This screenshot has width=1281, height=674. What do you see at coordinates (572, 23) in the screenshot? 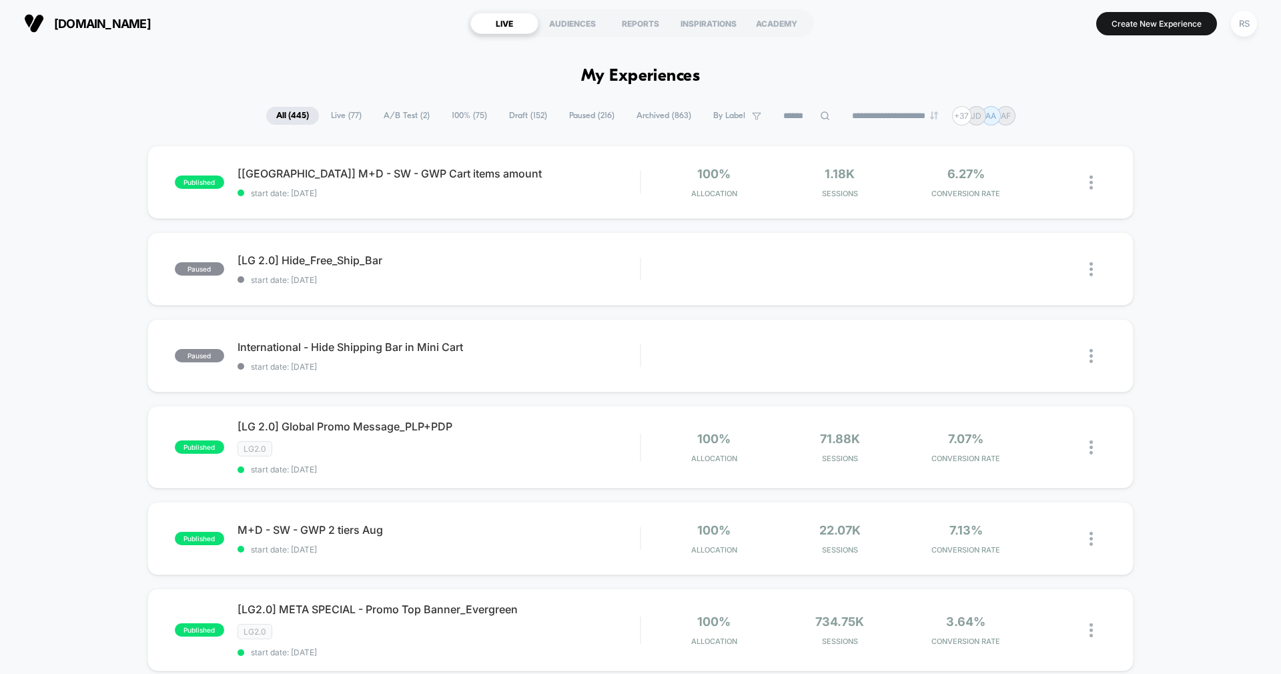
I see `div: AUDIENCES` at bounding box center [572, 23].